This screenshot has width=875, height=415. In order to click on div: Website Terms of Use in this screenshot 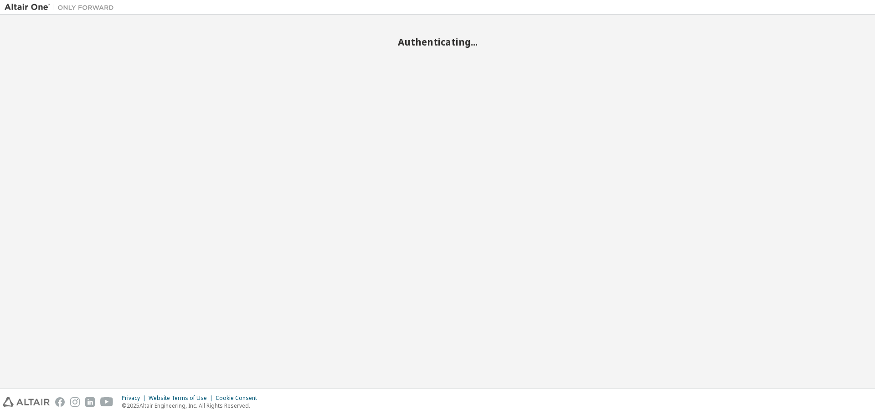, I will do `click(182, 398)`.